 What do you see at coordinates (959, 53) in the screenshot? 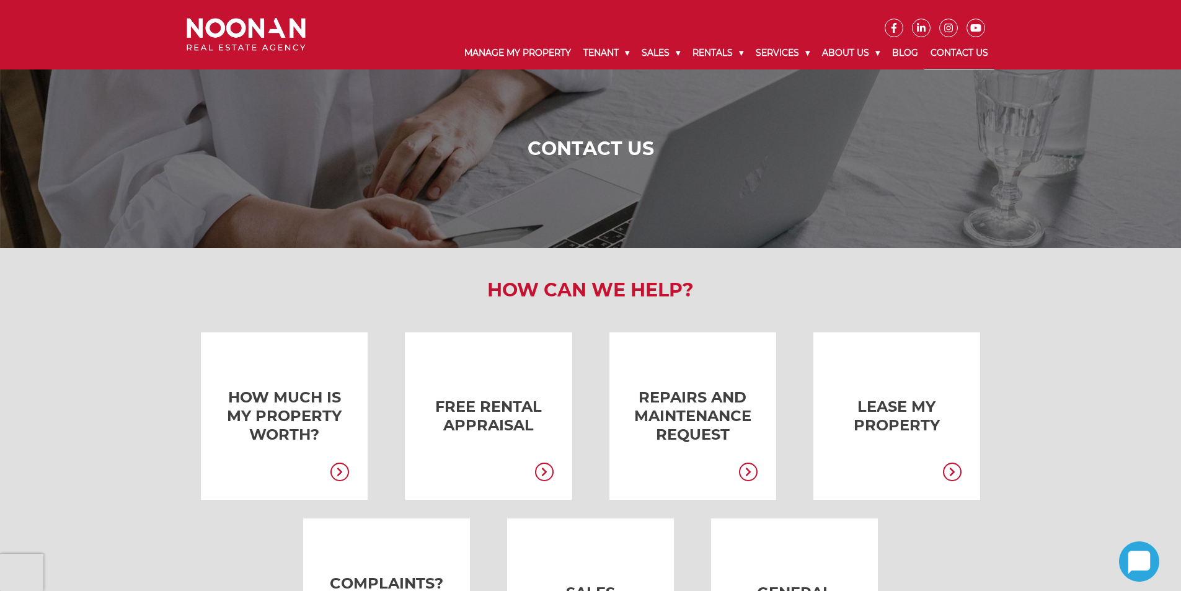
I see `a: Contact Us` at bounding box center [959, 53].